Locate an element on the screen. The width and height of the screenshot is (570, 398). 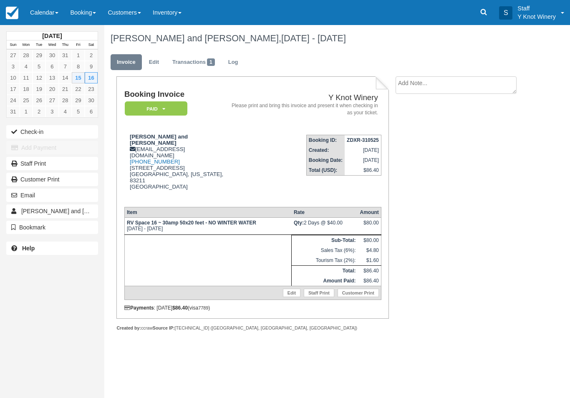
th: Item is located at coordinates (208, 212).